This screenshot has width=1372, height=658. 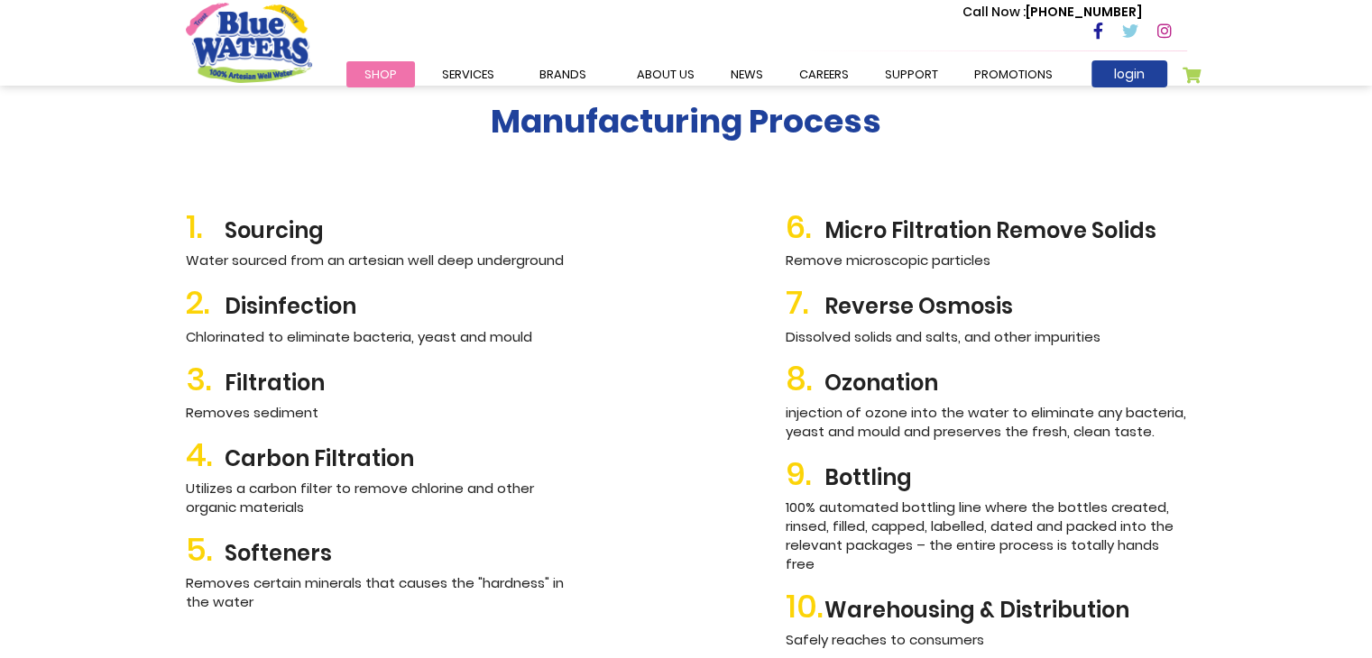 What do you see at coordinates (986, 379) in the screenshot?
I see `h2: Ozonation` at bounding box center [986, 379].